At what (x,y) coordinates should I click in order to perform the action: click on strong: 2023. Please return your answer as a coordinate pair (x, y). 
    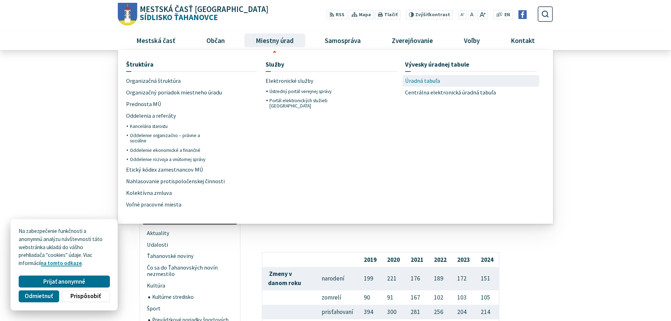
    Looking at the image, I should click on (464, 260).